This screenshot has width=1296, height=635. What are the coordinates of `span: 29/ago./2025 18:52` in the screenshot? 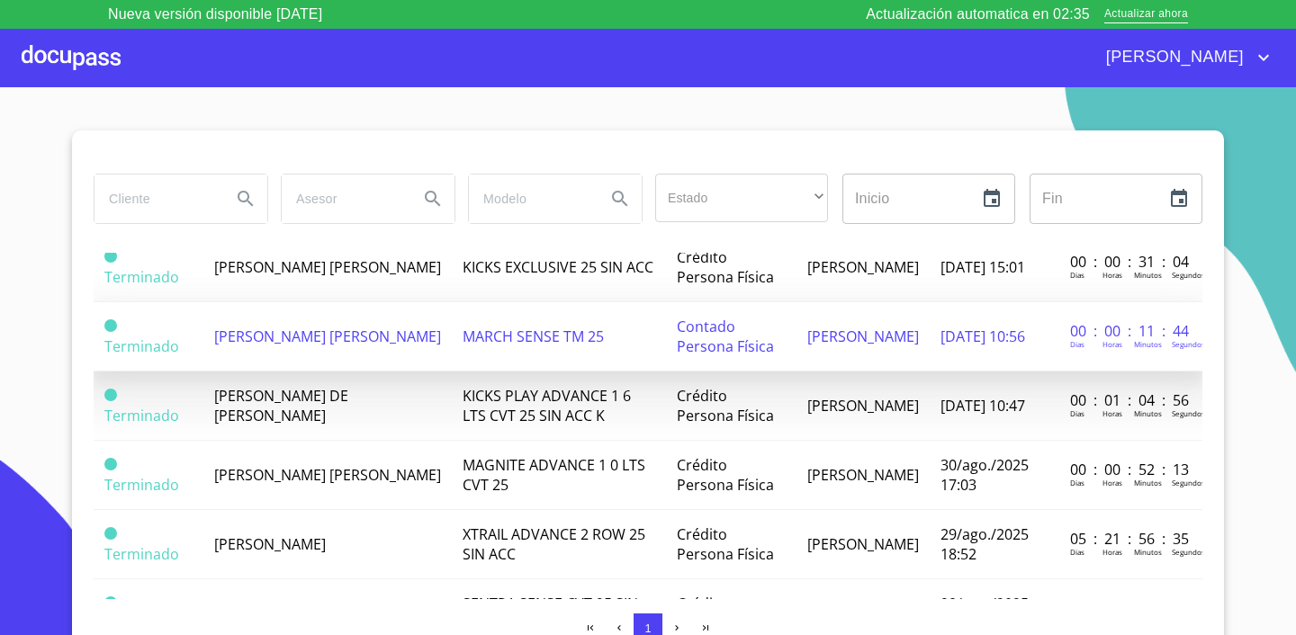 It's located at (984, 544).